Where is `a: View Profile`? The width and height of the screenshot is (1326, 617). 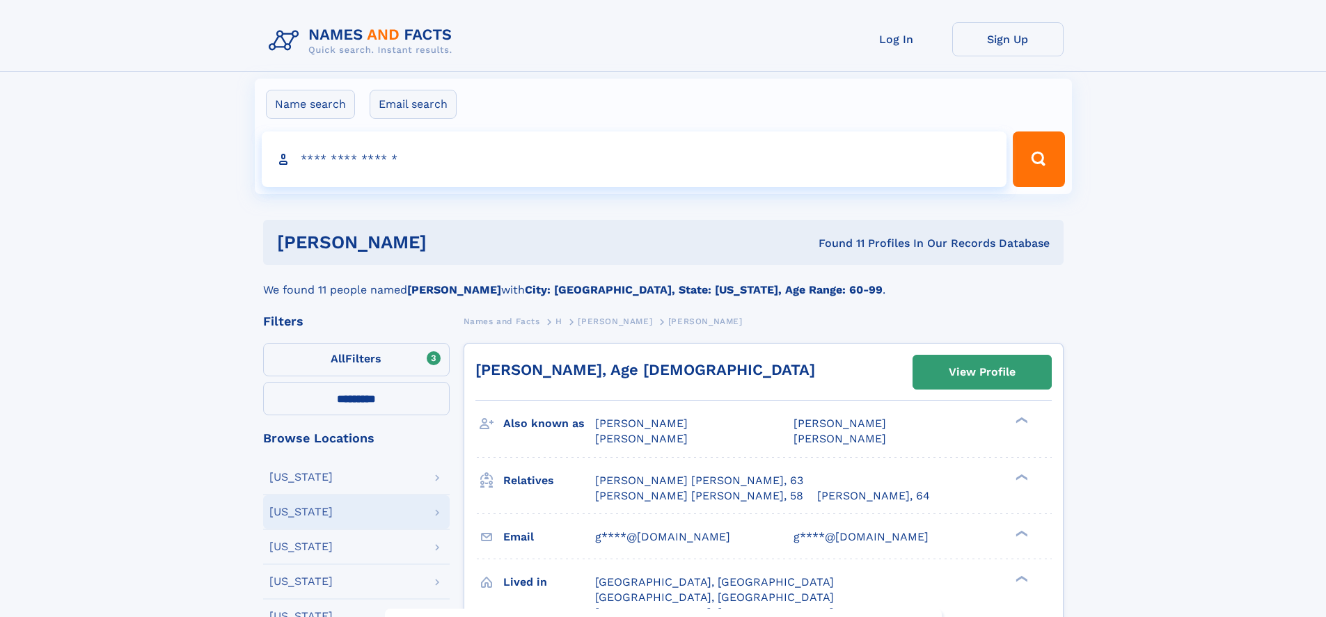 a: View Profile is located at coordinates (982, 372).